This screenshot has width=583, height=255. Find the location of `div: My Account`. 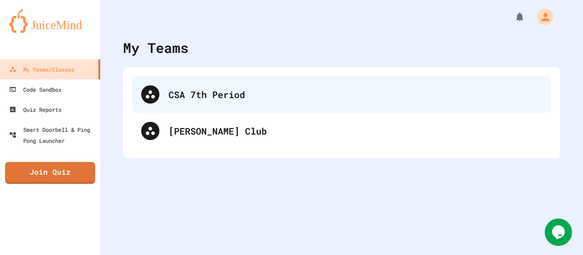

div: My Account is located at coordinates (541, 17).